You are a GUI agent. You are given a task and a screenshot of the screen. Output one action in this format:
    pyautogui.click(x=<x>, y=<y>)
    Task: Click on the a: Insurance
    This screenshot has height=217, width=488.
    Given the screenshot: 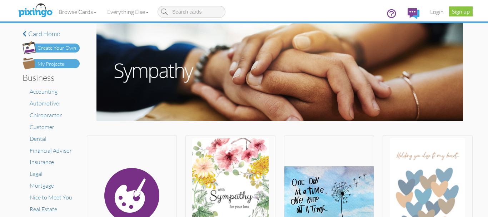 What is the action you would take?
    pyautogui.click(x=42, y=162)
    